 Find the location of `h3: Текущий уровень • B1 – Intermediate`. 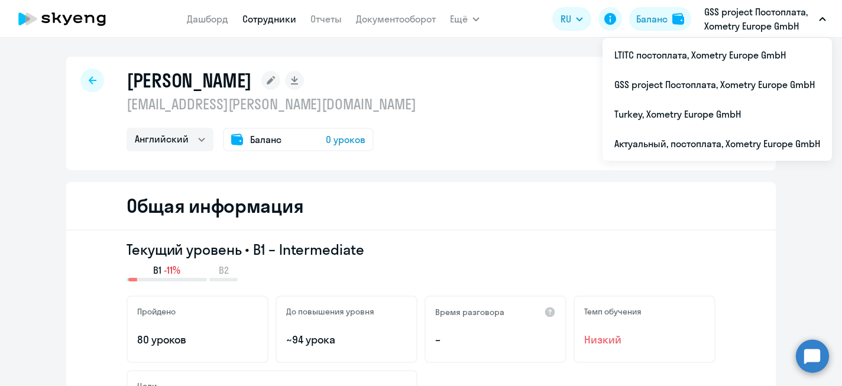

h3: Текущий уровень • B1 – Intermediate is located at coordinates (421, 249).